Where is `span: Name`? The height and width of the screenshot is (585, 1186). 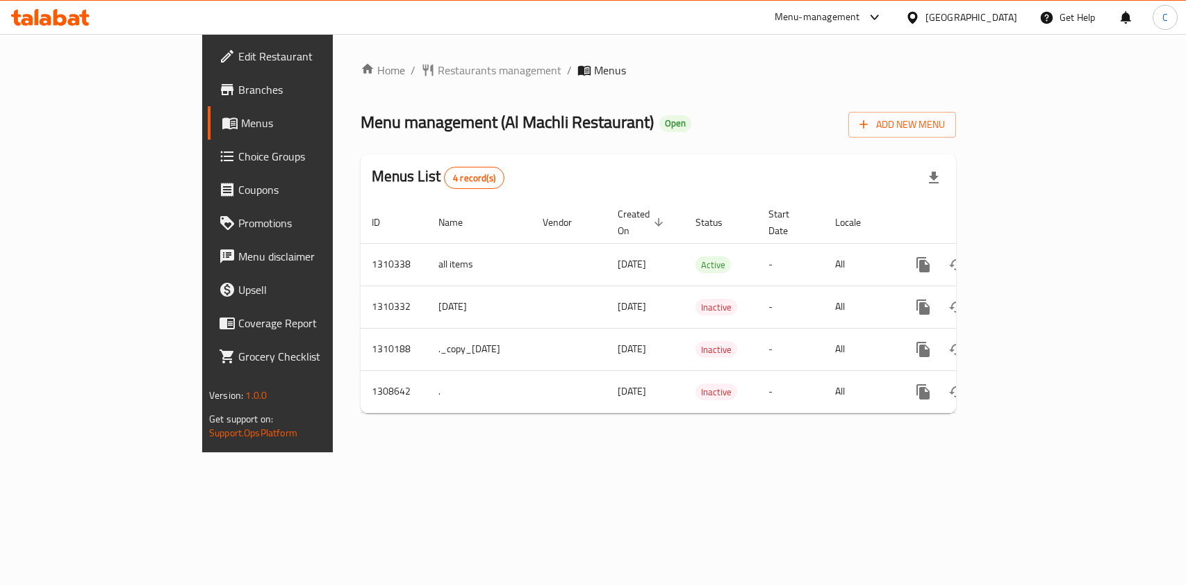
span: Name is located at coordinates (459, 222).